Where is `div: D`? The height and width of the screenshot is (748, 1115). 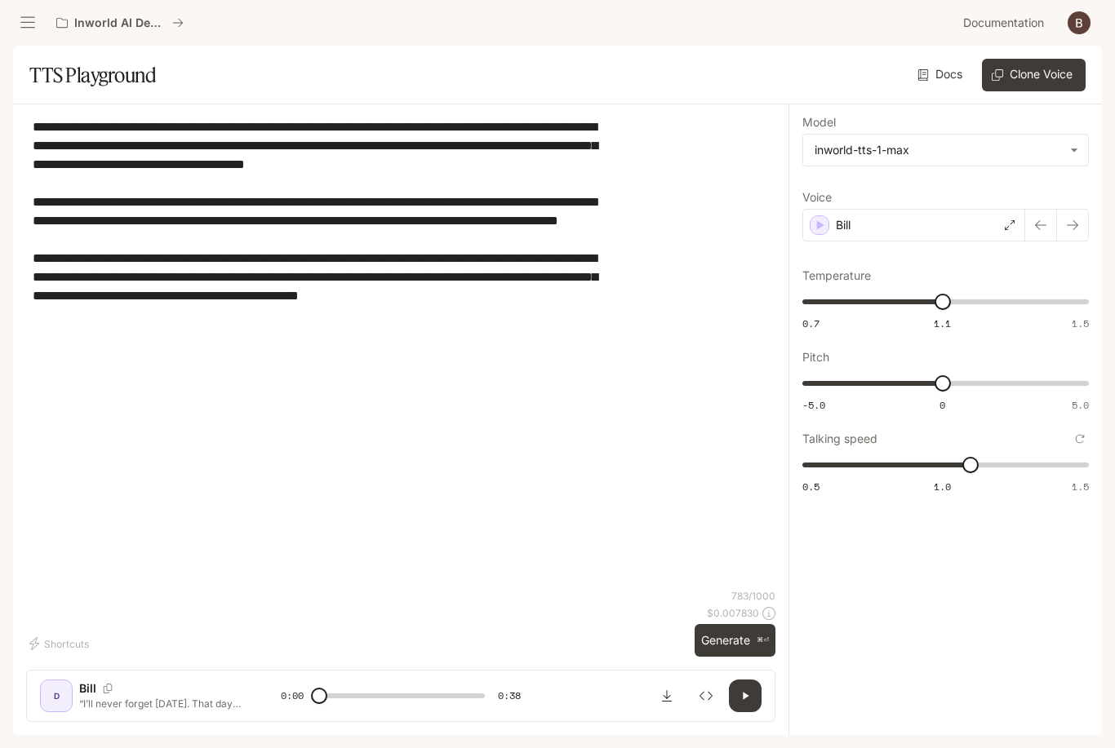 div: D is located at coordinates (56, 696).